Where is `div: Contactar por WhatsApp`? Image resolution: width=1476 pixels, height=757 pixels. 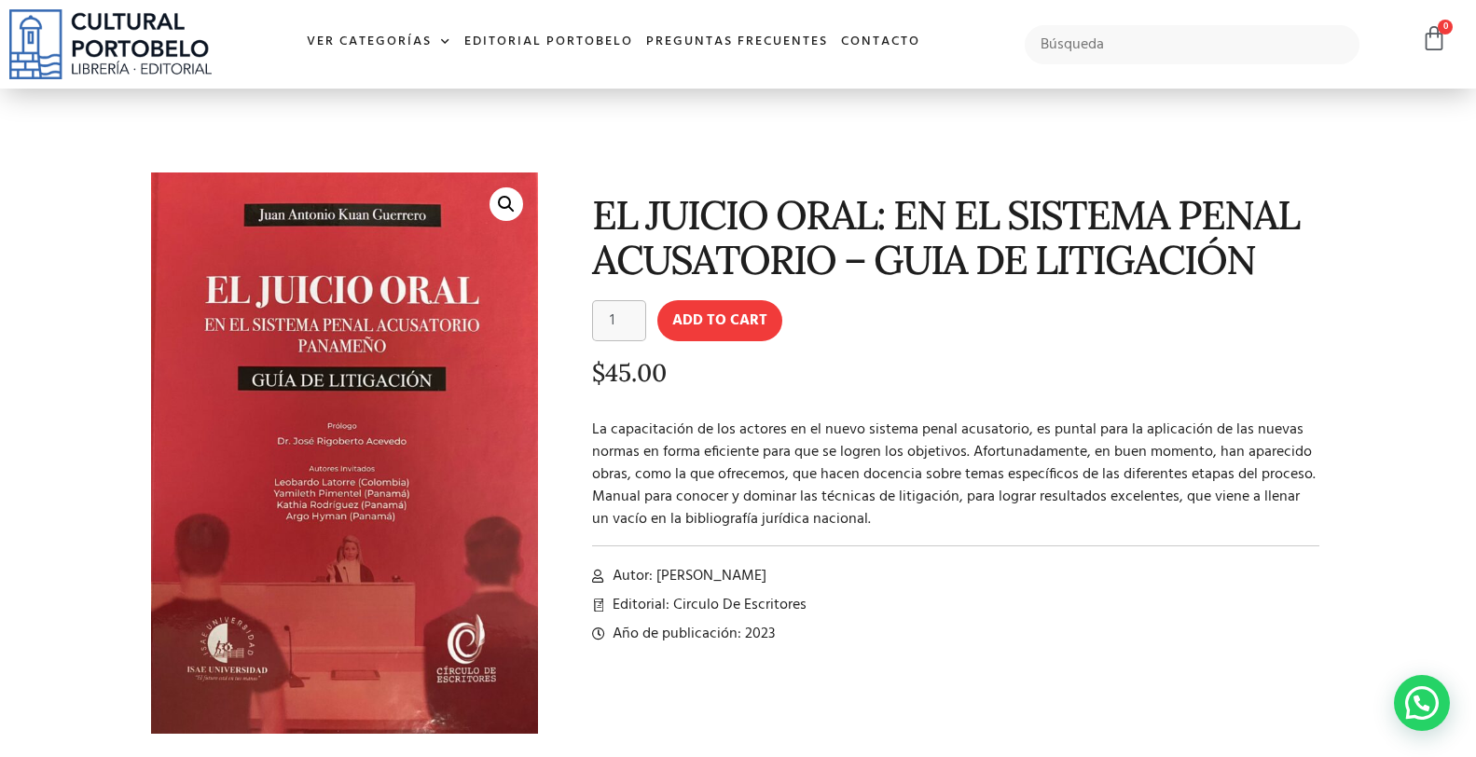
div: Contactar por WhatsApp is located at coordinates (1422, 703).